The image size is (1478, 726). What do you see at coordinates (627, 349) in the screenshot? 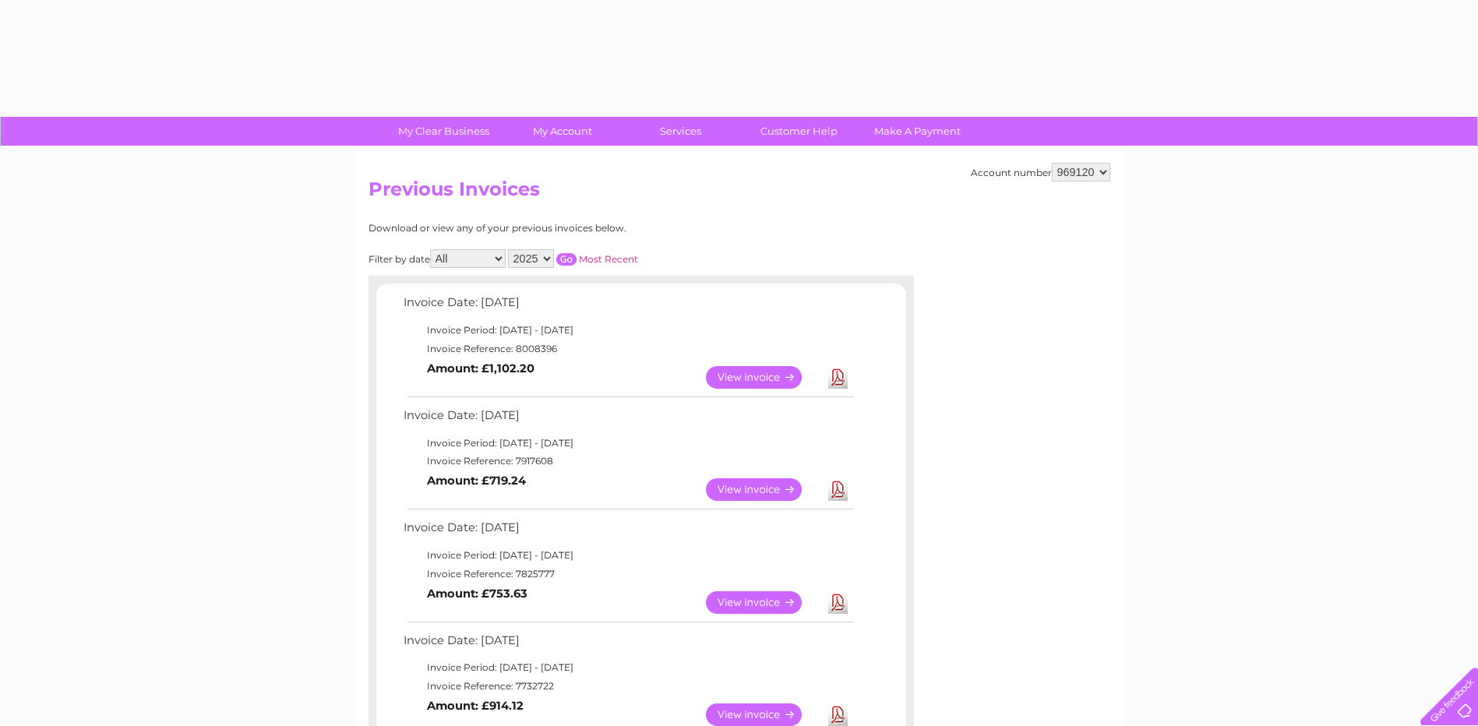
I see `td: Invoice Reference: 8008396` at bounding box center [627, 349].